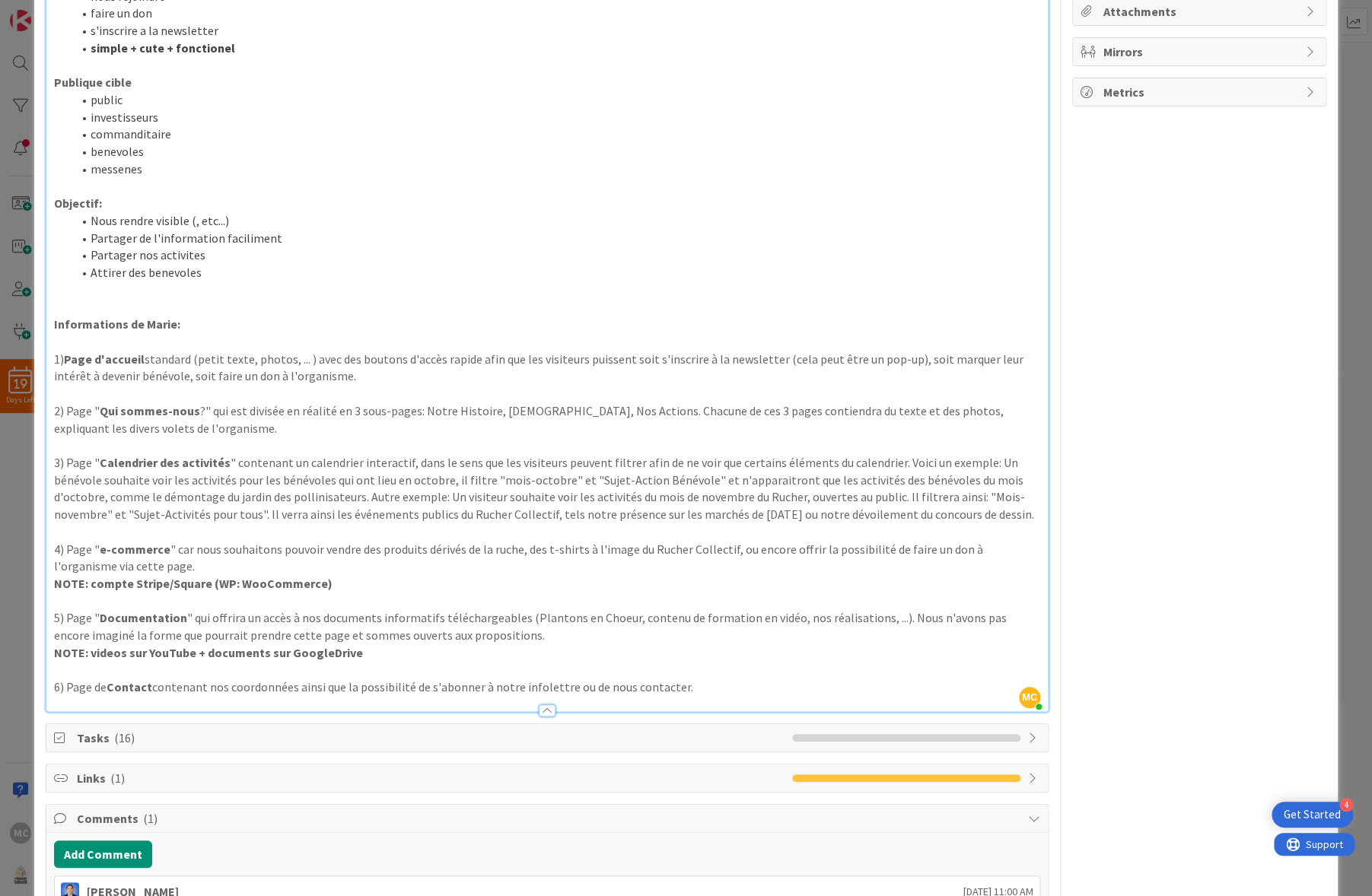  What do you see at coordinates (134, 549) in the screenshot?
I see `strong: e-commerce` at bounding box center [134, 549].